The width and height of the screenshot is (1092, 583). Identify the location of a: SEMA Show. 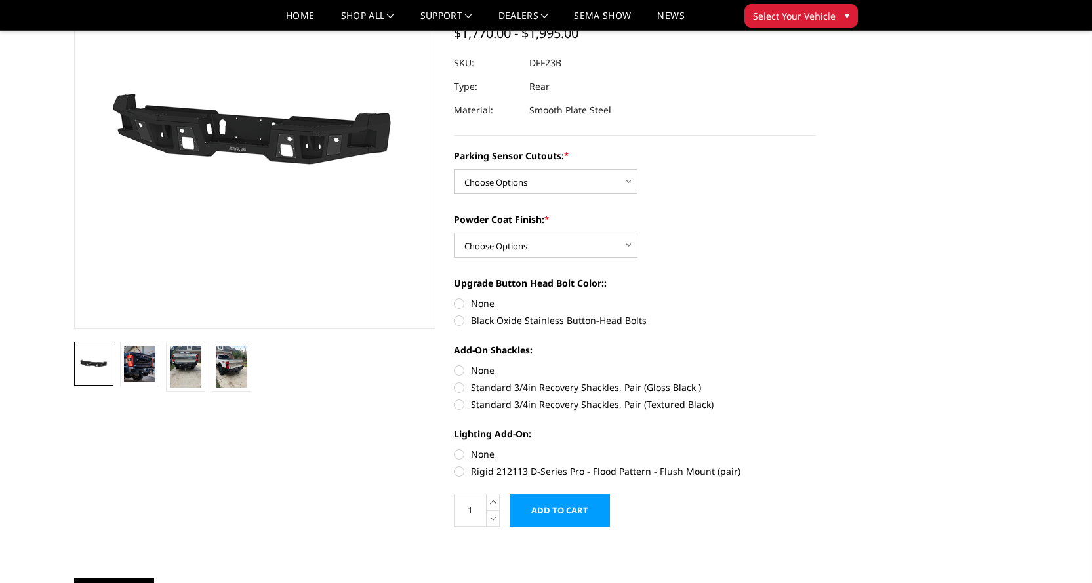
(602, 20).